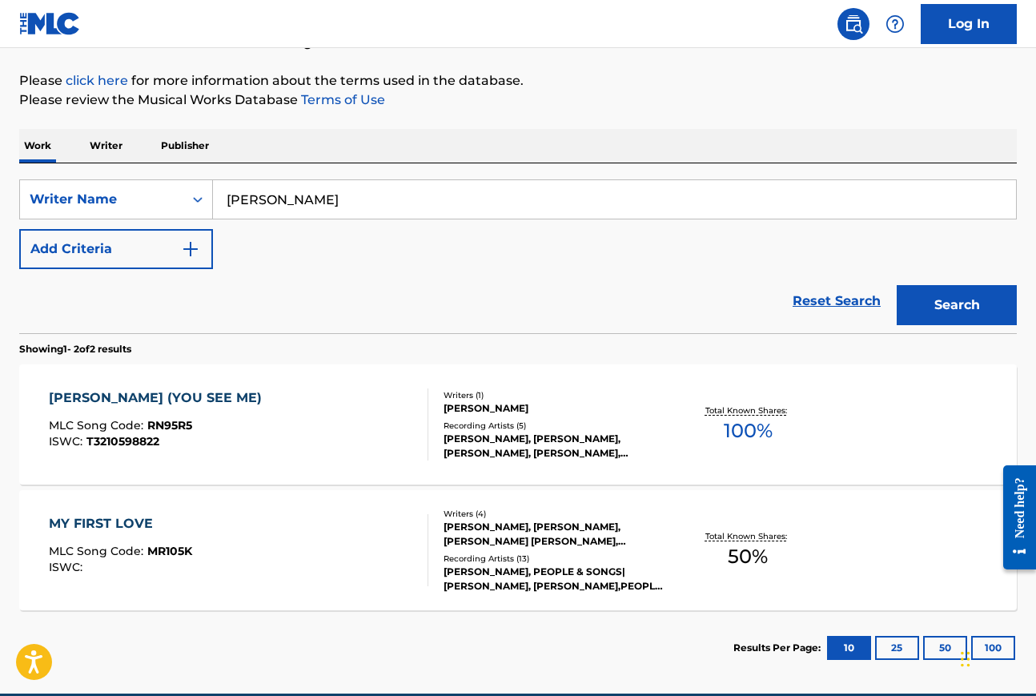 This screenshot has width=1036, height=696. I want to click on div: Drag, so click(965, 659).